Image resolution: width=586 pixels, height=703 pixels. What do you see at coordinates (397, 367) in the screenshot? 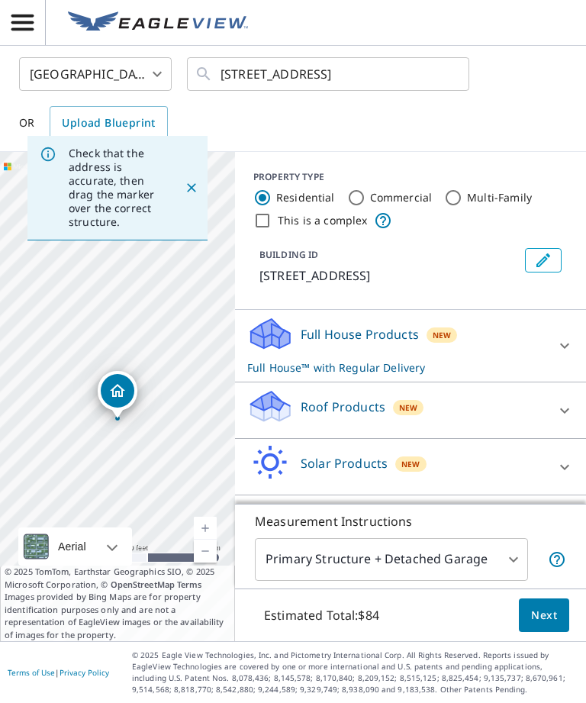
I see `p: Full House™ with Regular Delivery` at bounding box center [397, 367].